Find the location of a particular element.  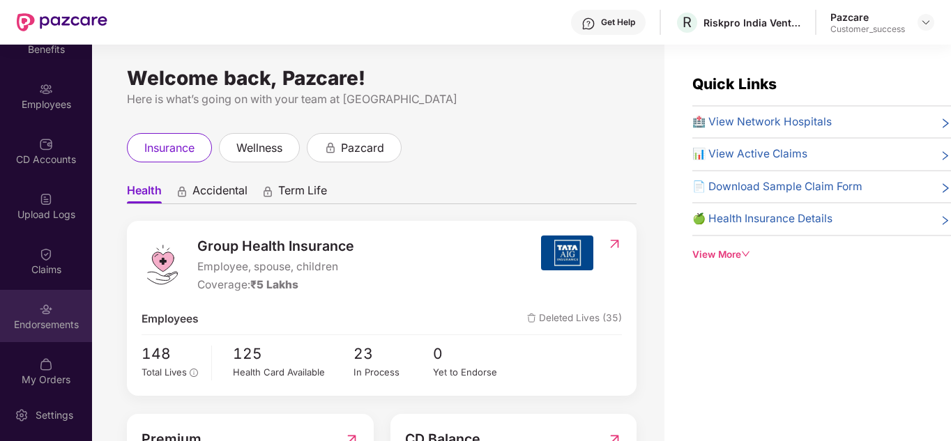

div: Welcome back, Pazcare! is located at coordinates (381, 78).